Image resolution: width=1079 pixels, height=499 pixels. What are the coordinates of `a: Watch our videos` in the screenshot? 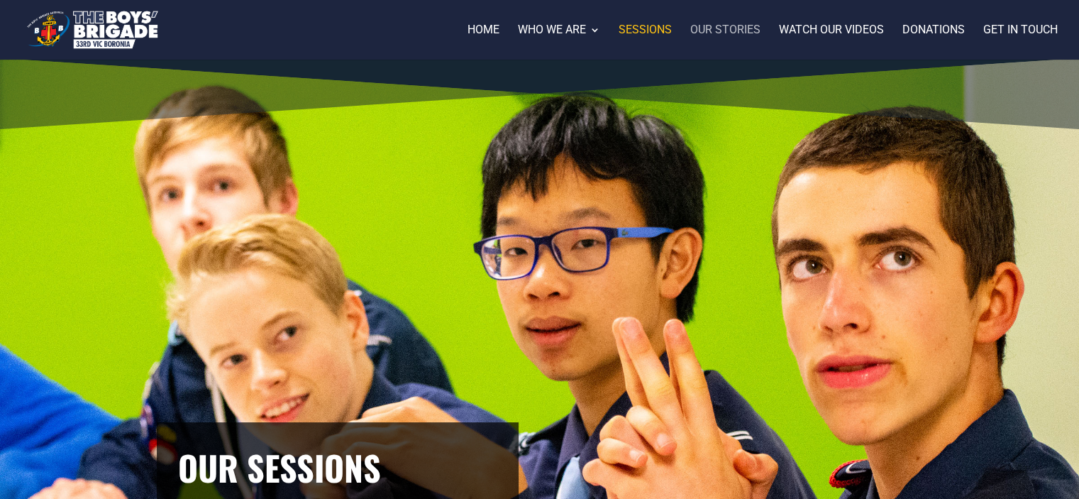 It's located at (832, 42).